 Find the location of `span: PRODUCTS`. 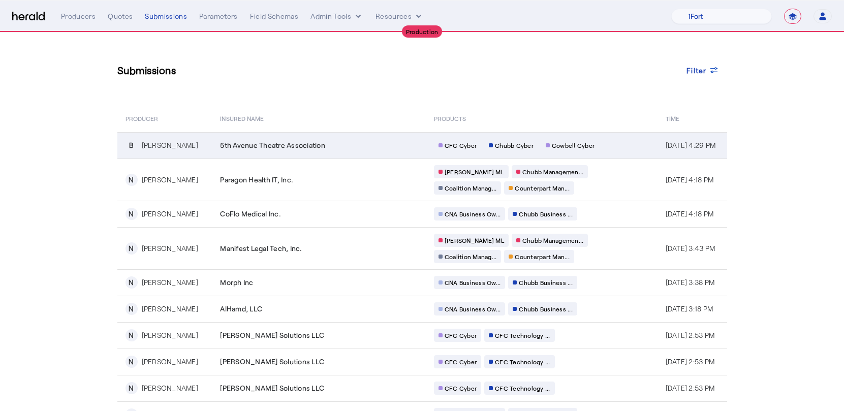

span: PRODUCTS is located at coordinates (450, 118).